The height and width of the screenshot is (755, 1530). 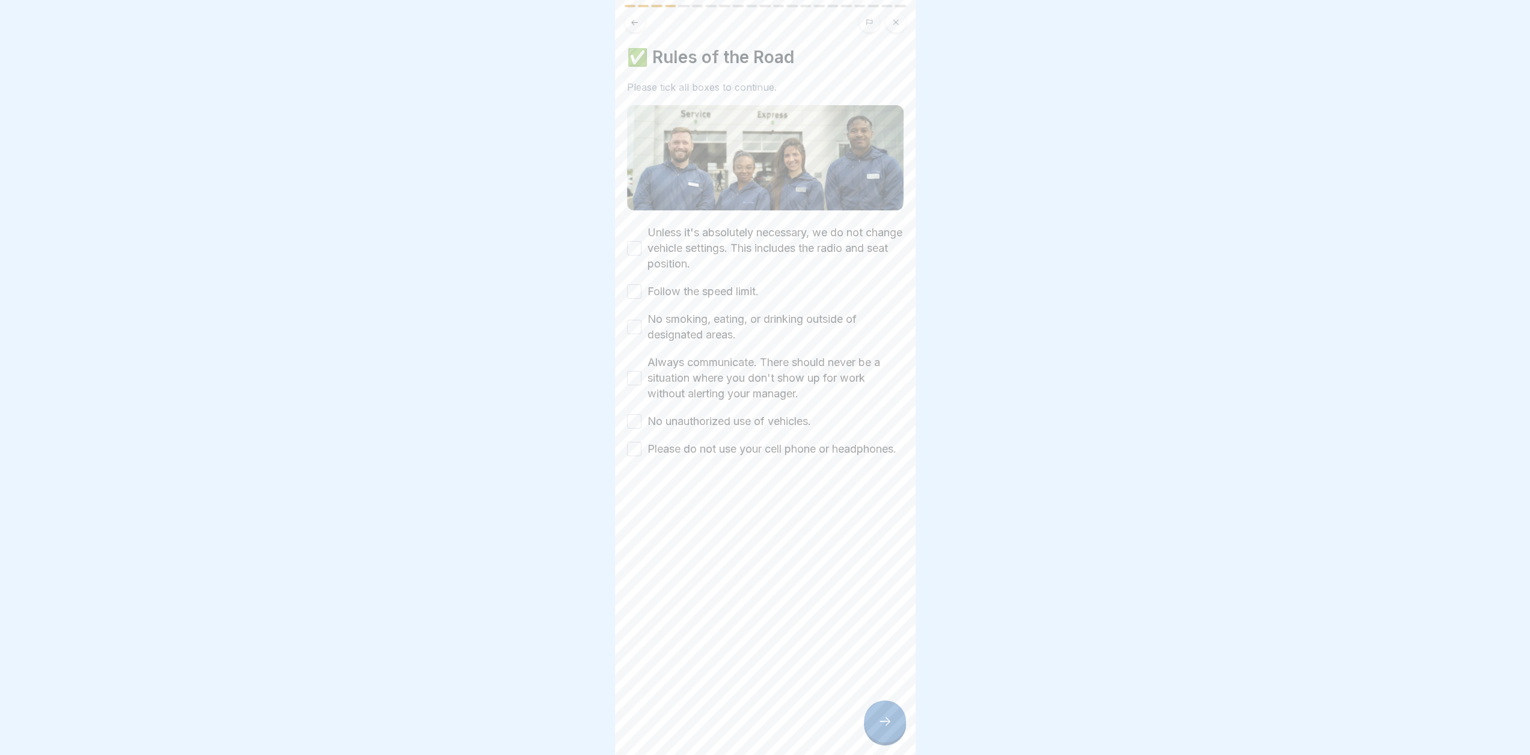 What do you see at coordinates (765, 87) in the screenshot?
I see `div: Please tick all boxes to continue.` at bounding box center [765, 87].